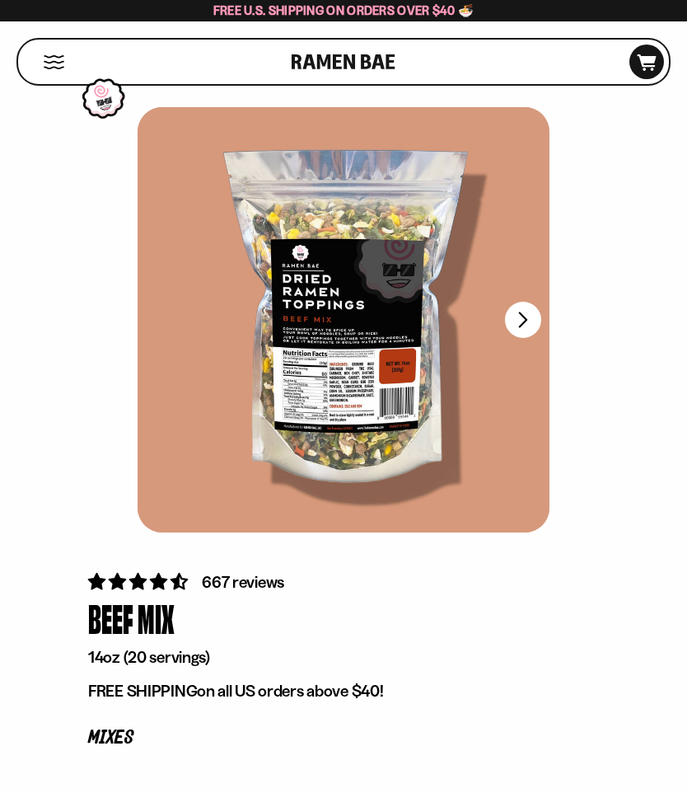 Image resolution: width=687 pixels, height=793 pixels. I want to click on div: Beef, so click(110, 618).